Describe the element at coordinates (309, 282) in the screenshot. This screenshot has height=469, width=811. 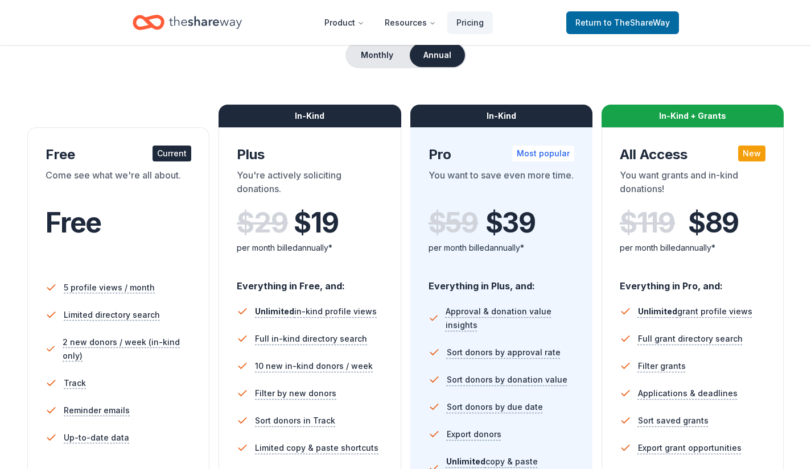
I see `div: Everything in Free, and:` at that location.